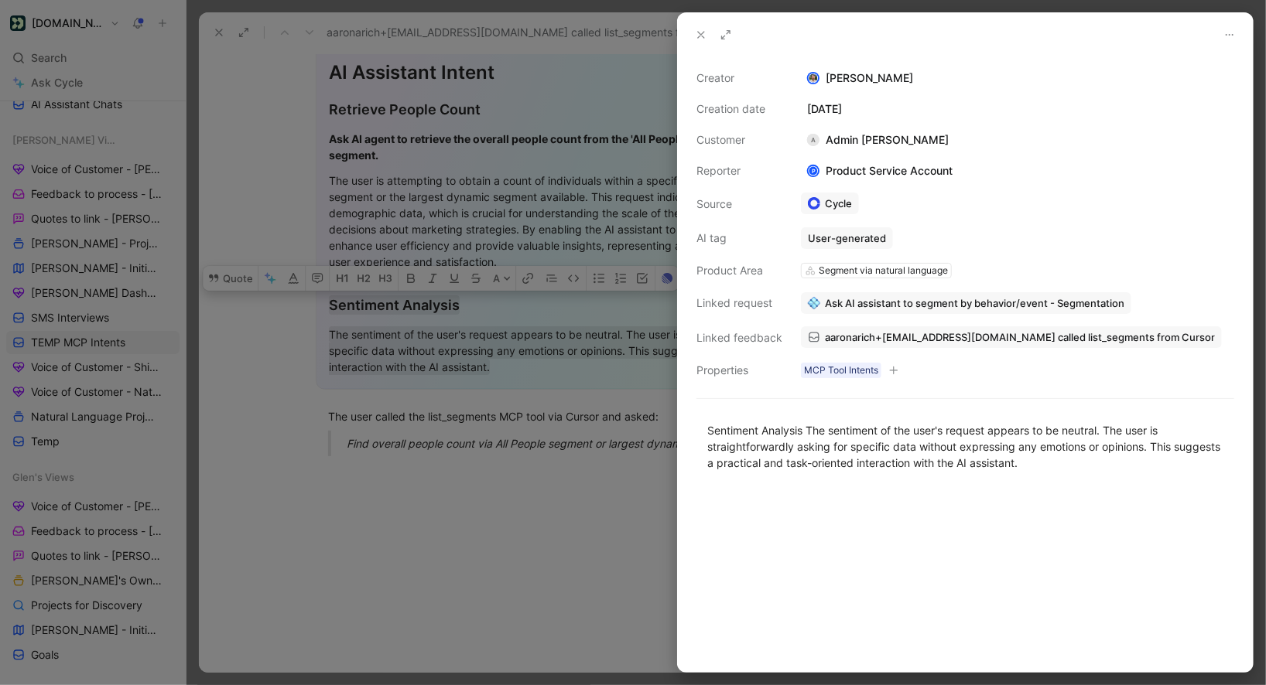 The image size is (1266, 685). What do you see at coordinates (739, 140) in the screenshot?
I see `div: Customer` at bounding box center [739, 140].